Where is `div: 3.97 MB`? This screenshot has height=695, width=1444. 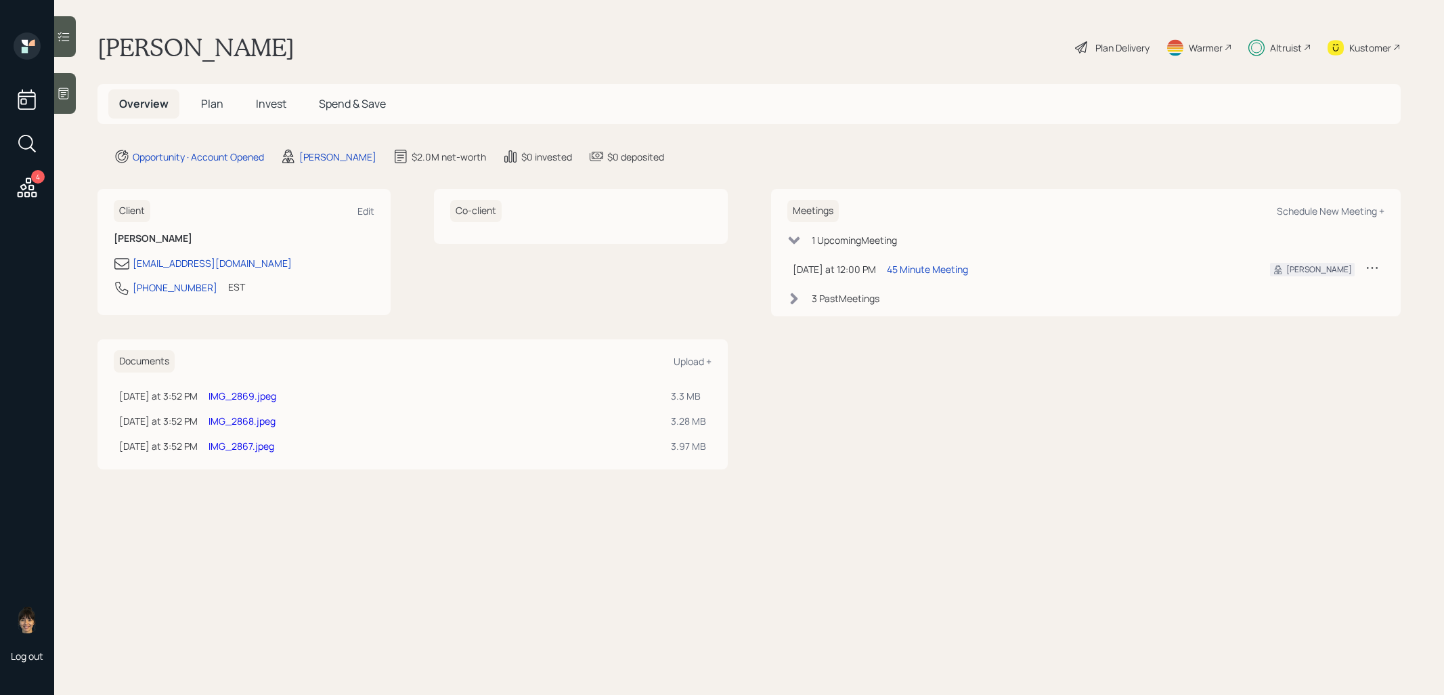 div: 3.97 MB is located at coordinates (689, 446).